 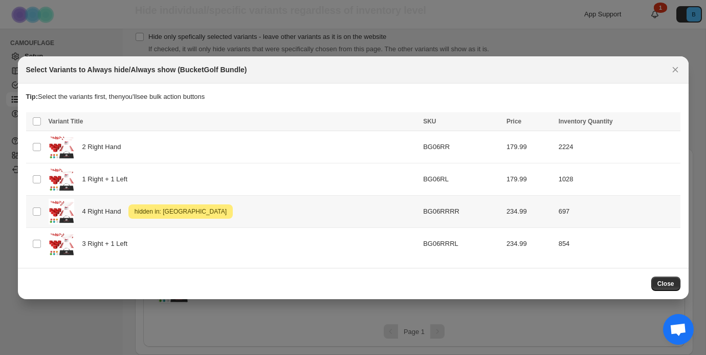 What do you see at coordinates (618, 243) in the screenshot?
I see `td: 854` at bounding box center [618, 243].